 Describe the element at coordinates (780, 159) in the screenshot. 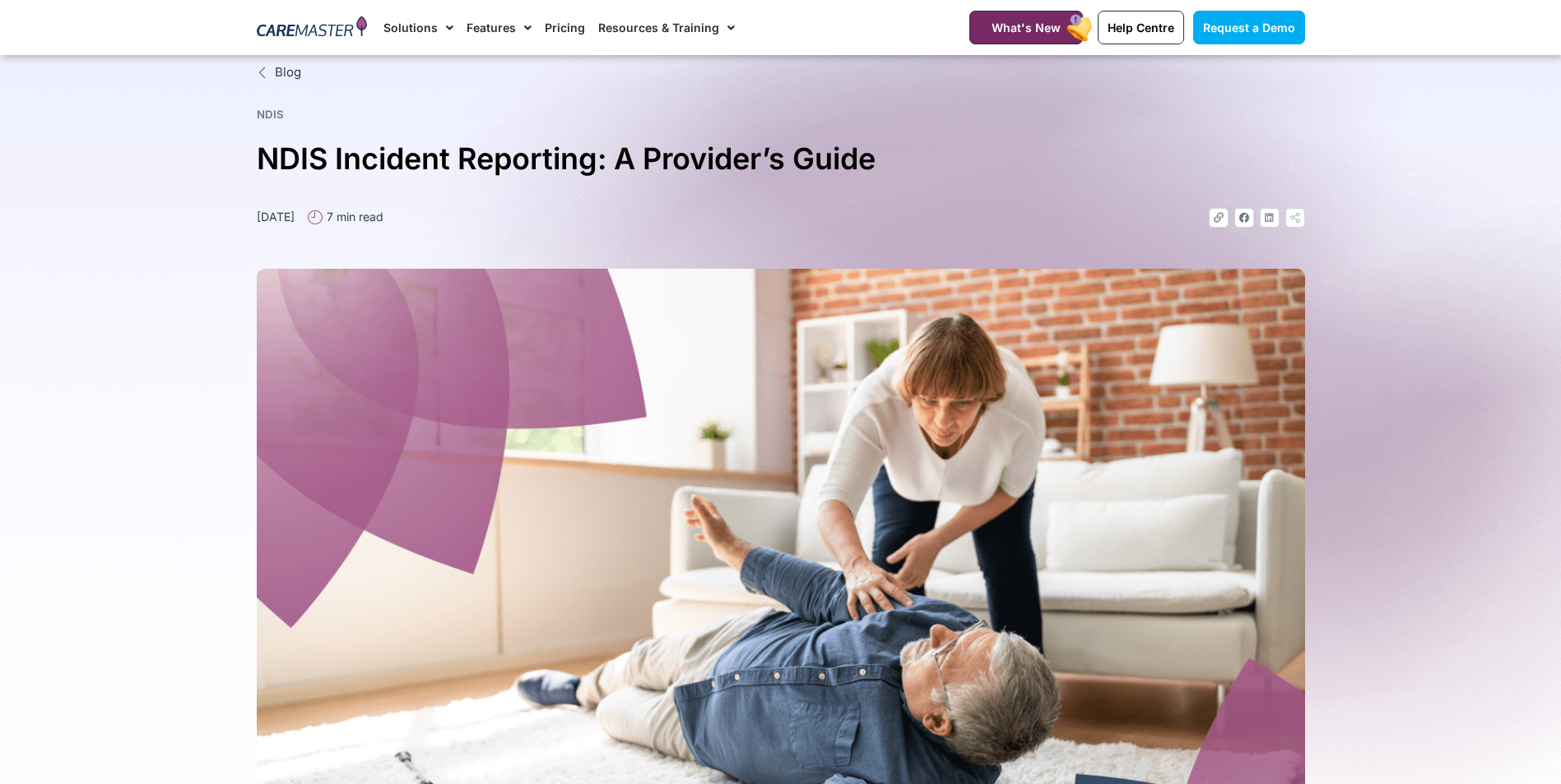

I see `h1: NDIS Incident Reporting: A Provider’s Guide` at that location.